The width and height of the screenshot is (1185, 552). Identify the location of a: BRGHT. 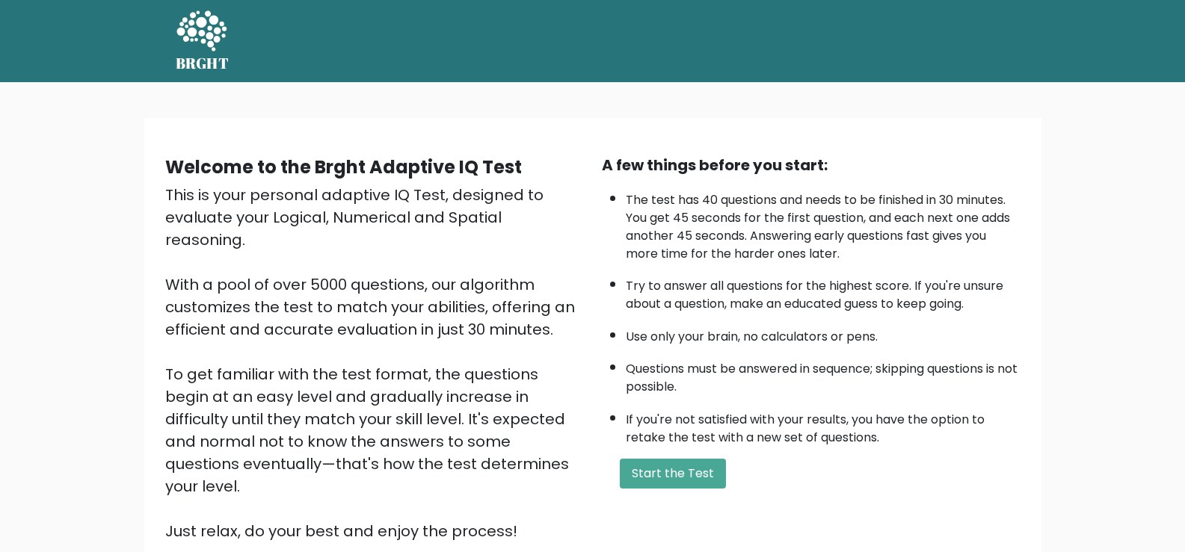
(203, 41).